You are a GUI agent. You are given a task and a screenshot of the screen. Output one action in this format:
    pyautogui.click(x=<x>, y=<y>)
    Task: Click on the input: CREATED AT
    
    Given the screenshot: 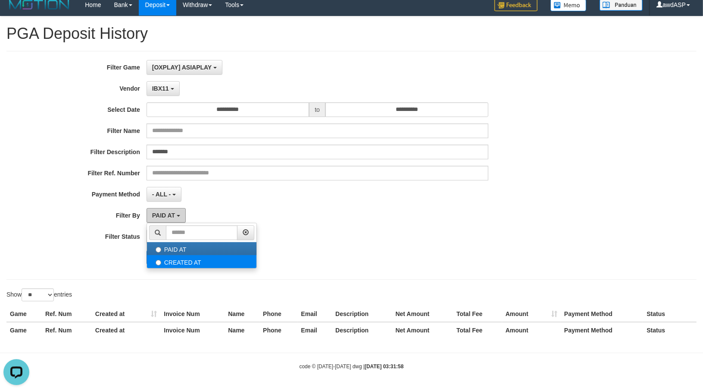 What is the action you would take?
    pyautogui.click(x=158, y=262)
    